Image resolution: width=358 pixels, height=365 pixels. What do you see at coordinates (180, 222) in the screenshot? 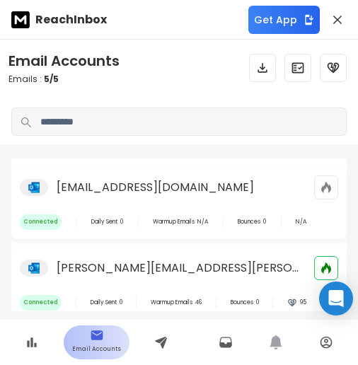
I see `div: N/A` at bounding box center [180, 222].